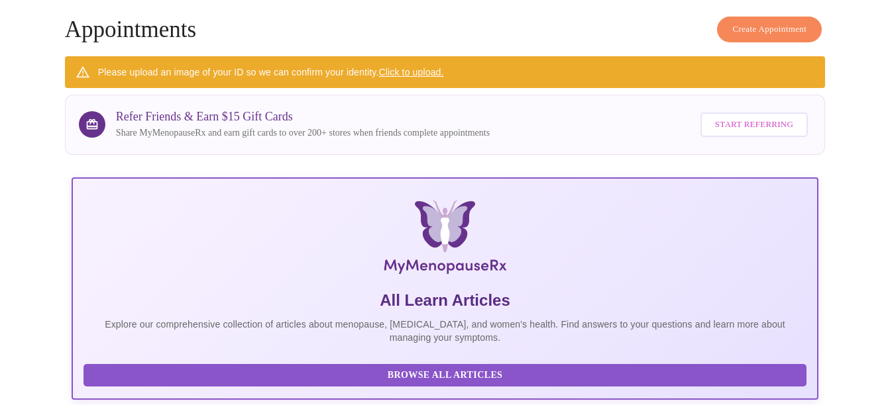 This screenshot has width=890, height=405. Describe the element at coordinates (754, 125) in the screenshot. I see `a: Start Referring` at that location.